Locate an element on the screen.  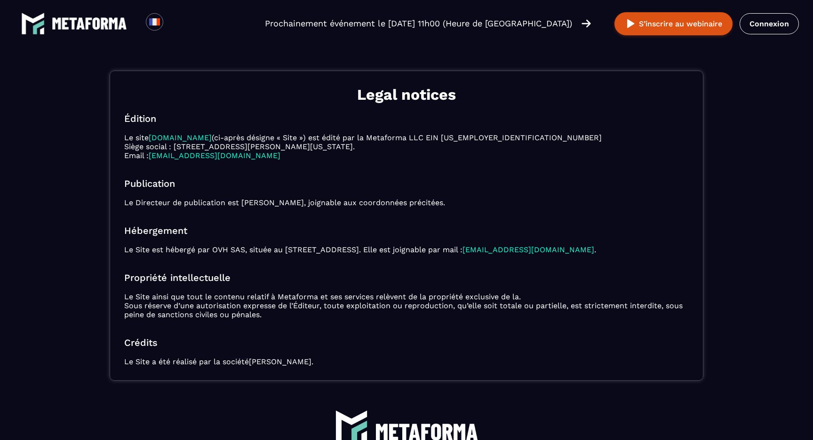
h2: Propriété intellectuelle is located at coordinates (406, 277).